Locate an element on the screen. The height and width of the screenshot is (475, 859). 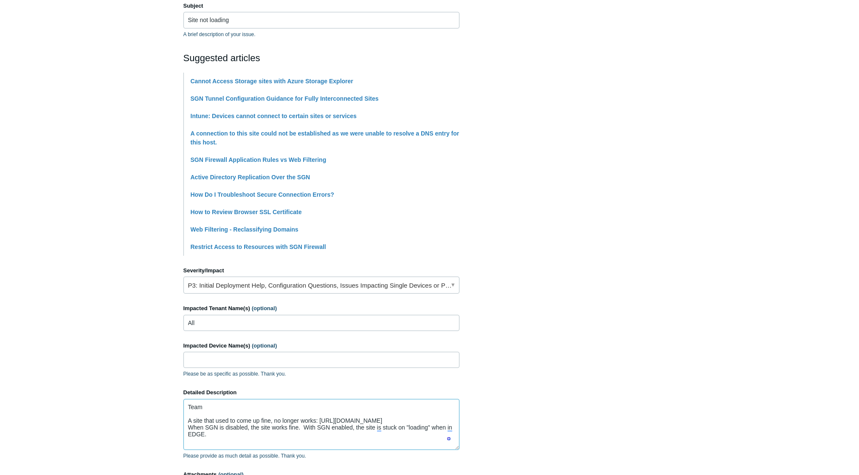
a: How to Review Browser SSL Certificate is located at coordinates (246, 212).